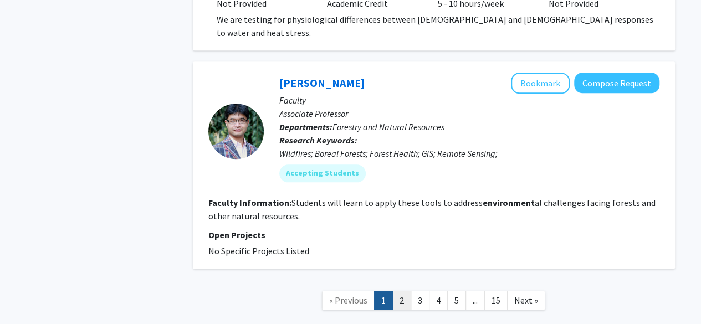 The width and height of the screenshot is (701, 324). What do you see at coordinates (323, 174) in the screenshot?
I see `mat-chip: Accepting Students` at bounding box center [323, 174].